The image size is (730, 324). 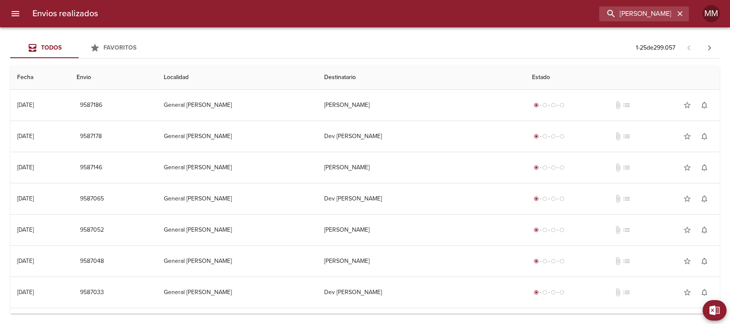 What do you see at coordinates (113, 77) in the screenshot?
I see `th: Envio` at bounding box center [113, 77].